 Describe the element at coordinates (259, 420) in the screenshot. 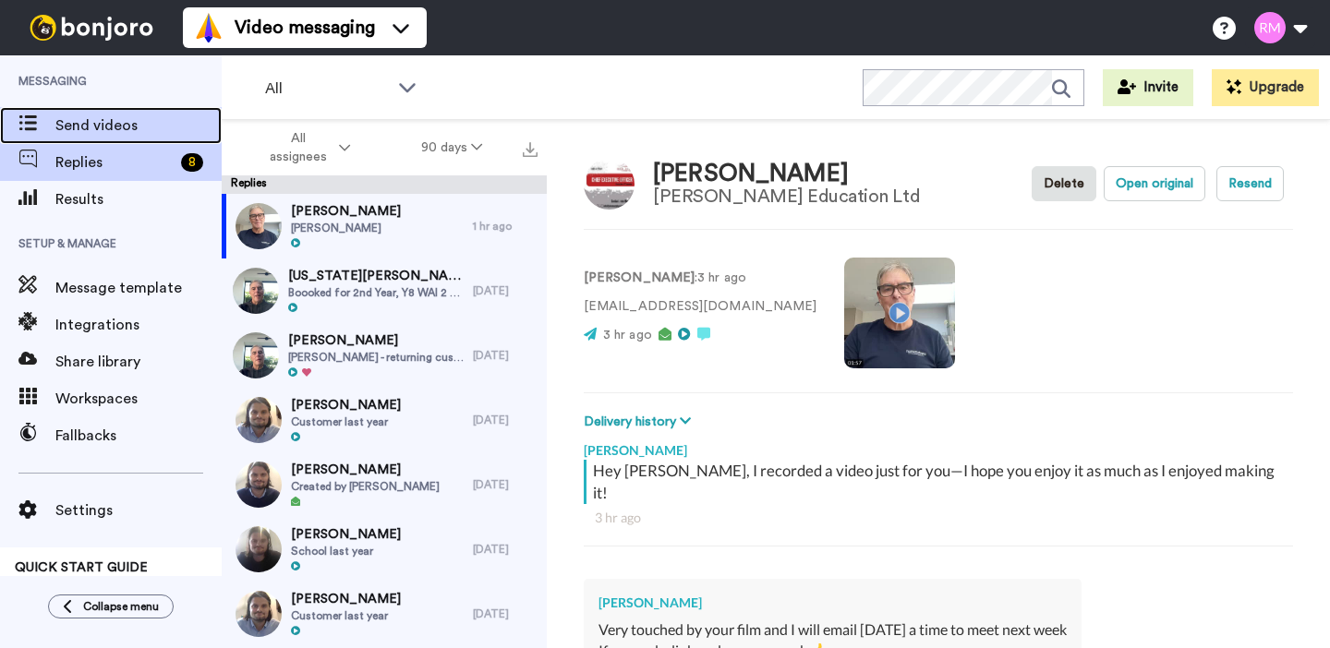

I see `img: 9d5ceefc-a7b3-4a99-bfdc-0efc0d710955-thumb.jpg` at that location.